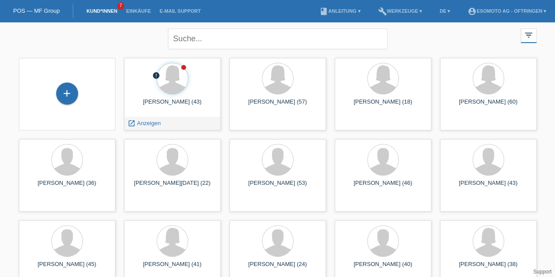 Image resolution: width=555 pixels, height=277 pixels. What do you see at coordinates (324, 11) in the screenshot?
I see `i: book` at bounding box center [324, 11].